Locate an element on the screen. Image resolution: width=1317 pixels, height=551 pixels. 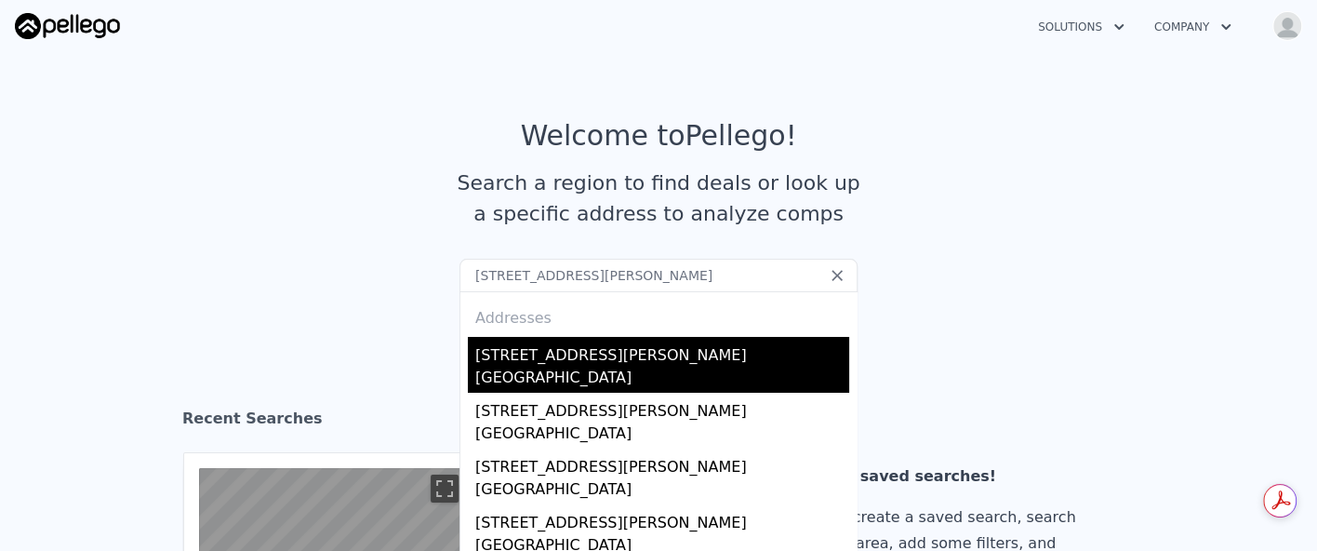
button: Company is located at coordinates (1192, 27).